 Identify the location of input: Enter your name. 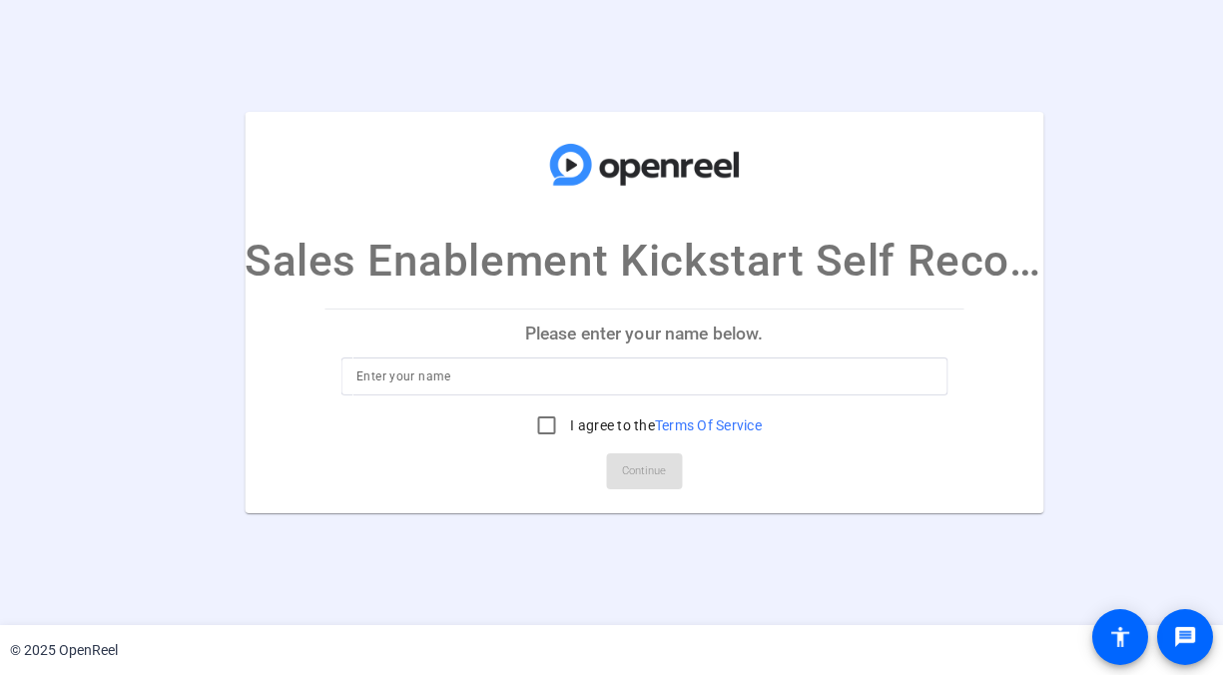
(644, 377).